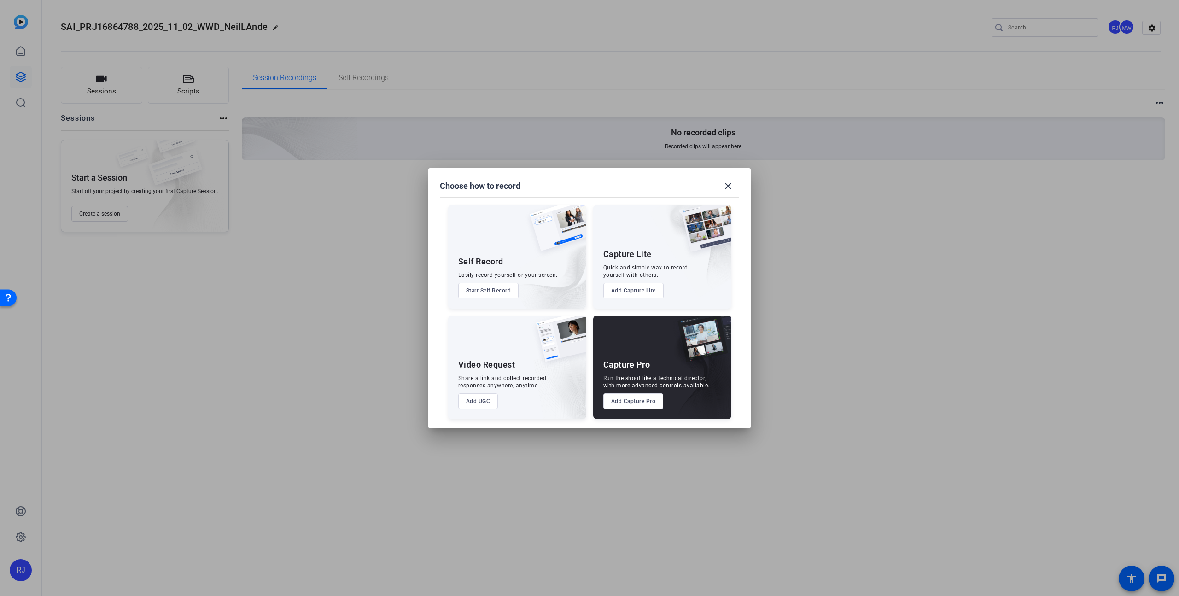  I want to click on img: embarkstudio-self-record.png, so click(546, 267).